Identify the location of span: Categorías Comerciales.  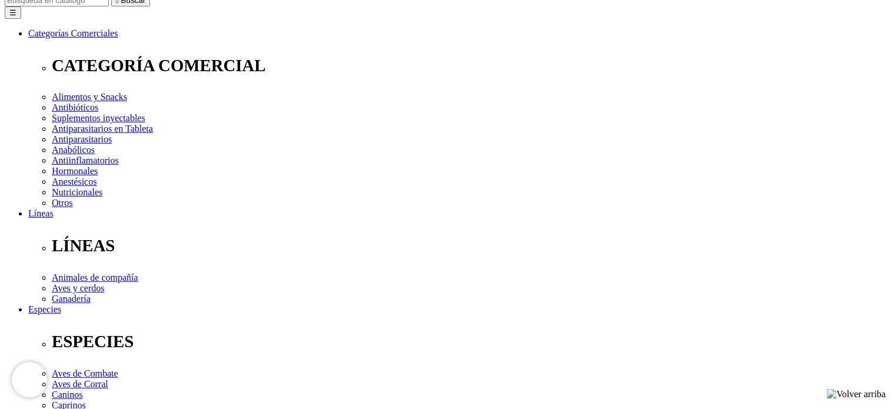
(73, 33).